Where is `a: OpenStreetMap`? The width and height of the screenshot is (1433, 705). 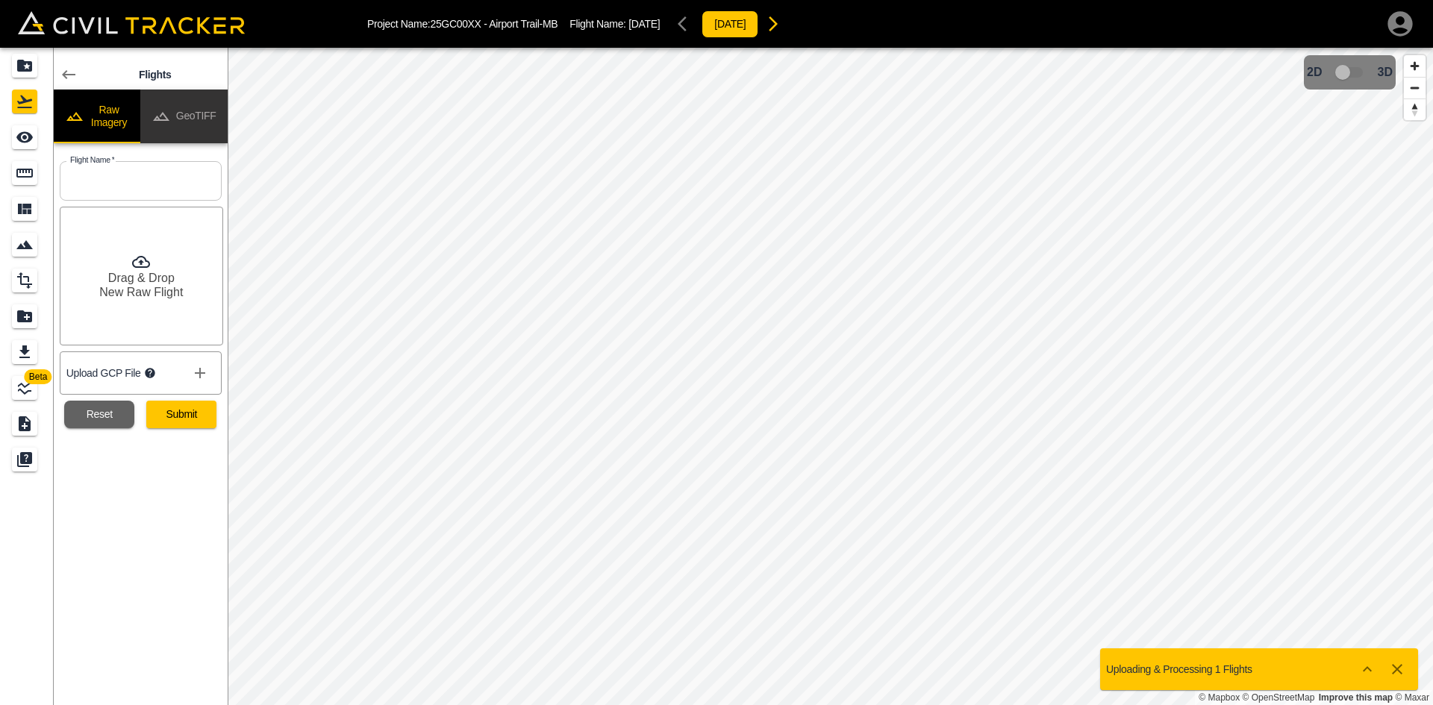
a: OpenStreetMap is located at coordinates (1278, 698).